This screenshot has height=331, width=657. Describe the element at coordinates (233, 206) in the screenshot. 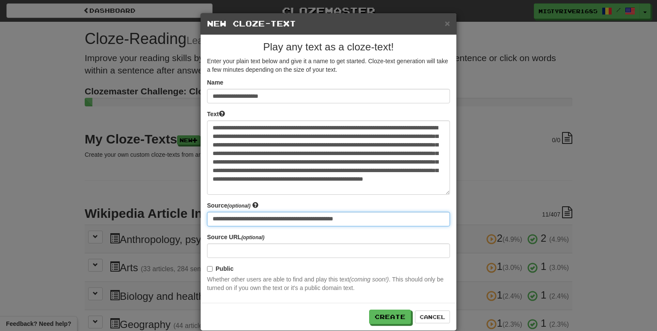

I see `label: Source` at that location.